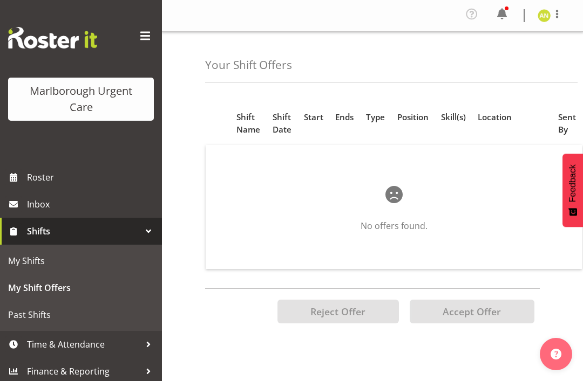 Image resolution: width=583 pixels, height=381 pixels. I want to click on span: Roster, so click(92, 178).